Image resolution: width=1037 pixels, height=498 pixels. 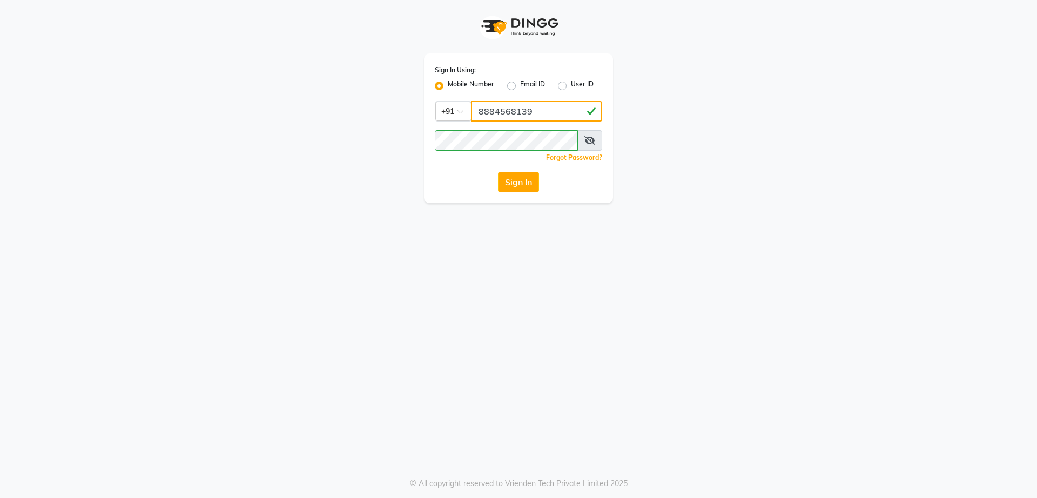 What do you see at coordinates (519, 26) in the screenshot?
I see `img: logo1.svg` at bounding box center [519, 26].